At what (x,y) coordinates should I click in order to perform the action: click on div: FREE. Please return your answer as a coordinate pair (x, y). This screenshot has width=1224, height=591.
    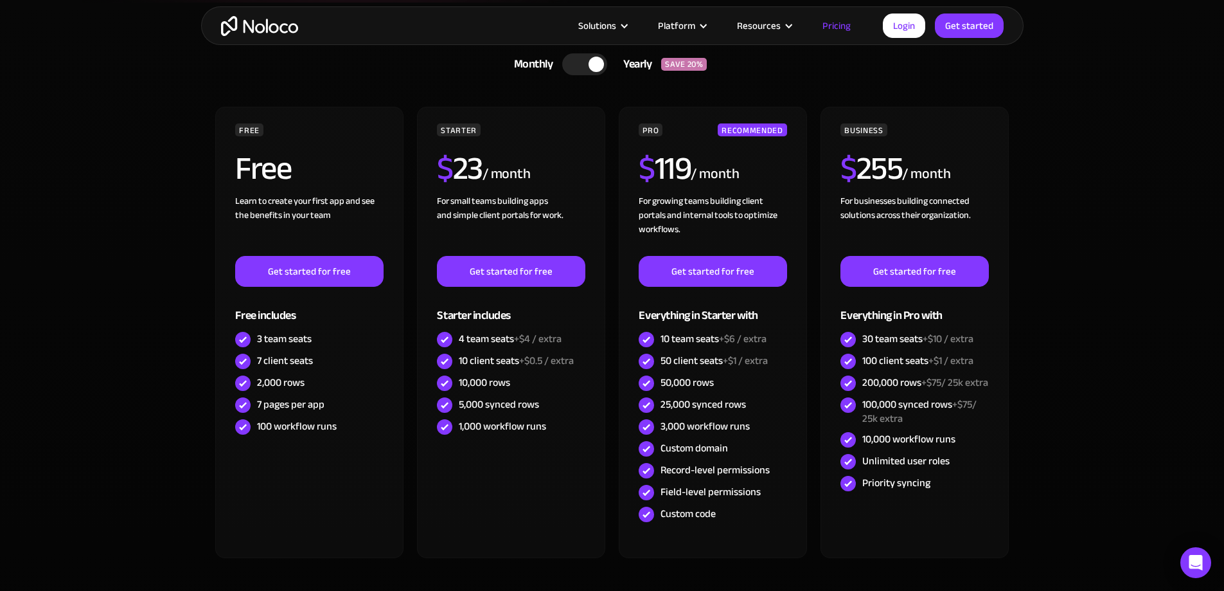
    Looking at the image, I should click on (249, 130).